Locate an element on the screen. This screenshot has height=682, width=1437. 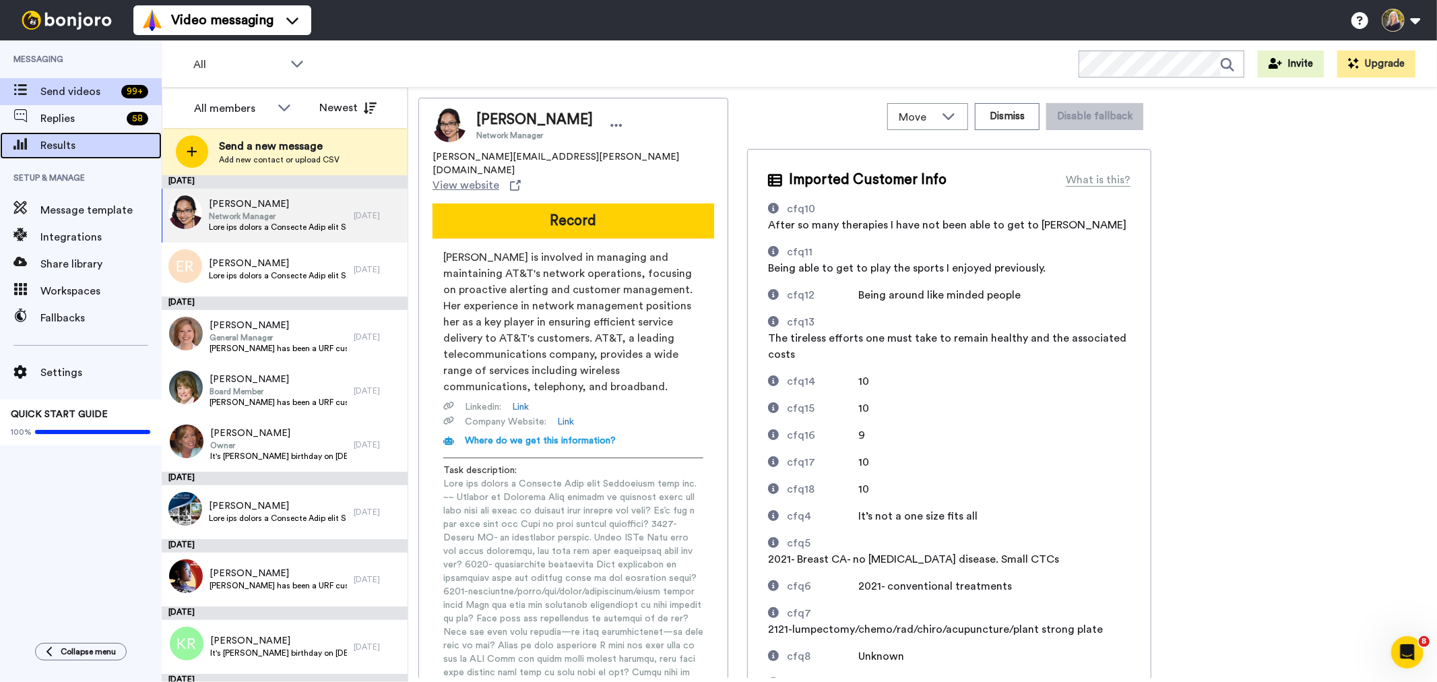
div: cfq8 is located at coordinates (798, 656).